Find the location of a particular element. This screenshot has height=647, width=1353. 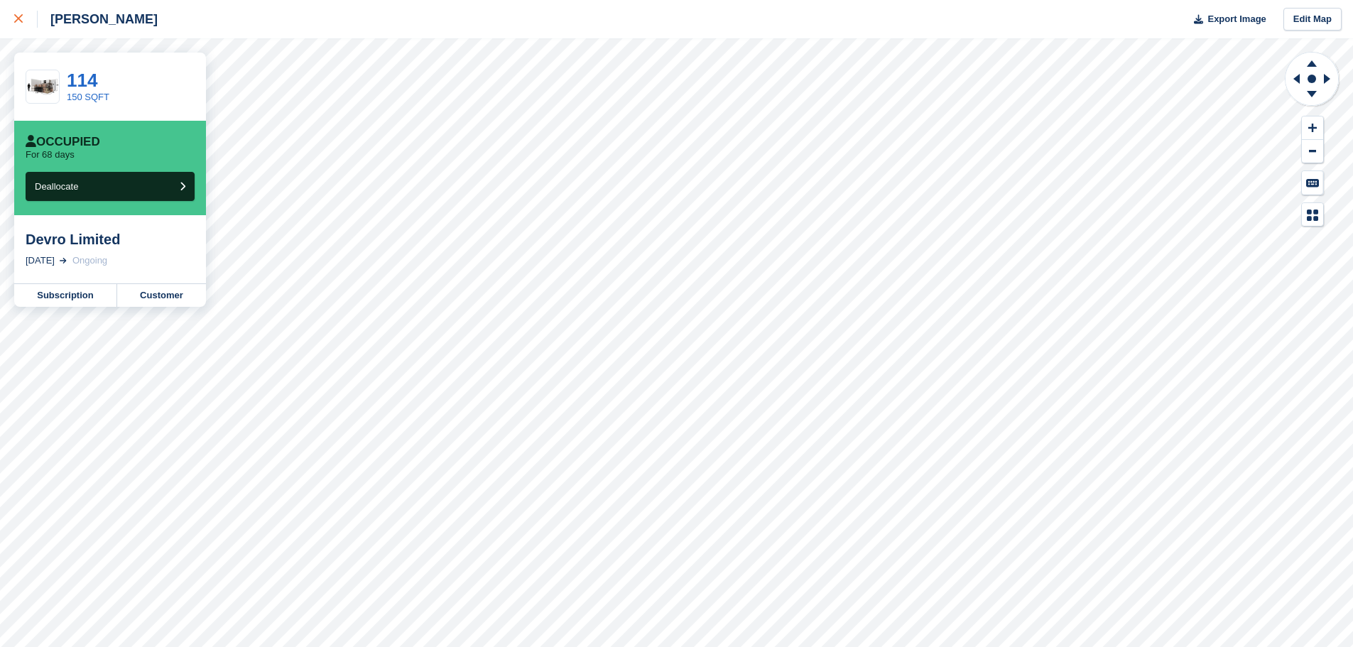

a: 150 SQFT is located at coordinates (88, 97).